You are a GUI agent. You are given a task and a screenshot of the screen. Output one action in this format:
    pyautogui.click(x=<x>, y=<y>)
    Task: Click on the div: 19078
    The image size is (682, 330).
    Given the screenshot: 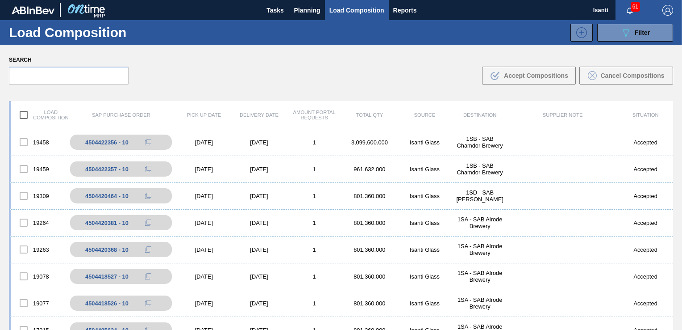 What is the action you would take?
    pyautogui.click(x=38, y=276)
    